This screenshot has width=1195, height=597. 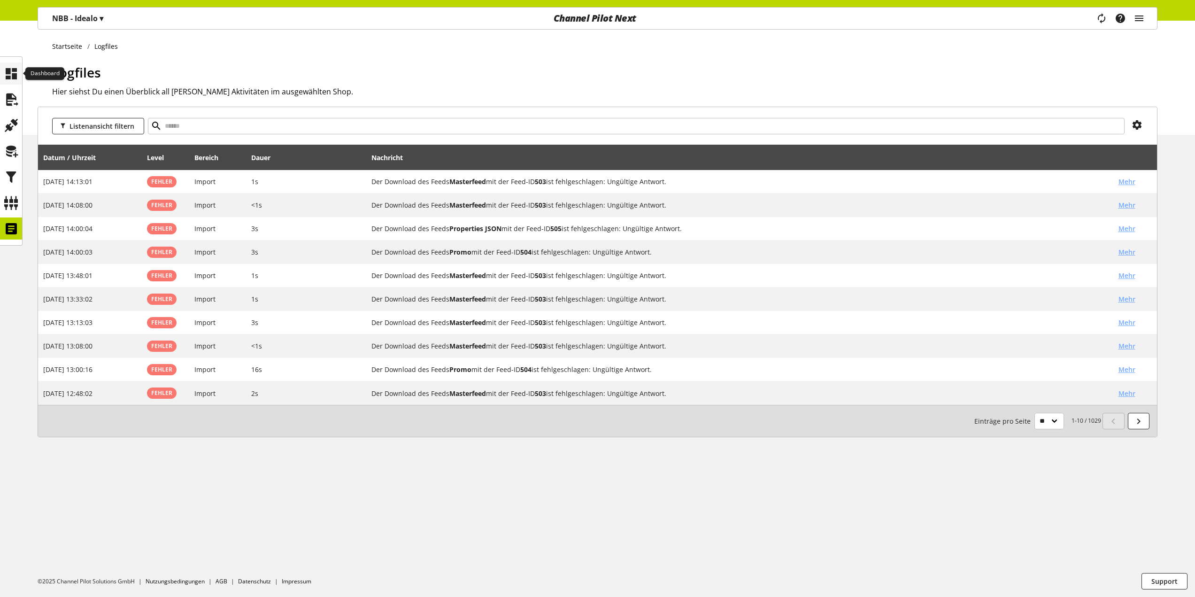 I want to click on a: AGB, so click(x=221, y=581).